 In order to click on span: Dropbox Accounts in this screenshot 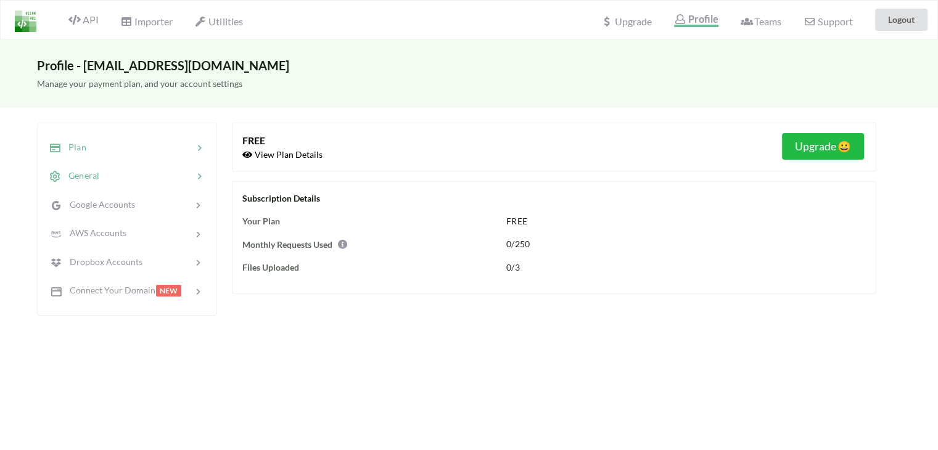, I will do `click(102, 262)`.